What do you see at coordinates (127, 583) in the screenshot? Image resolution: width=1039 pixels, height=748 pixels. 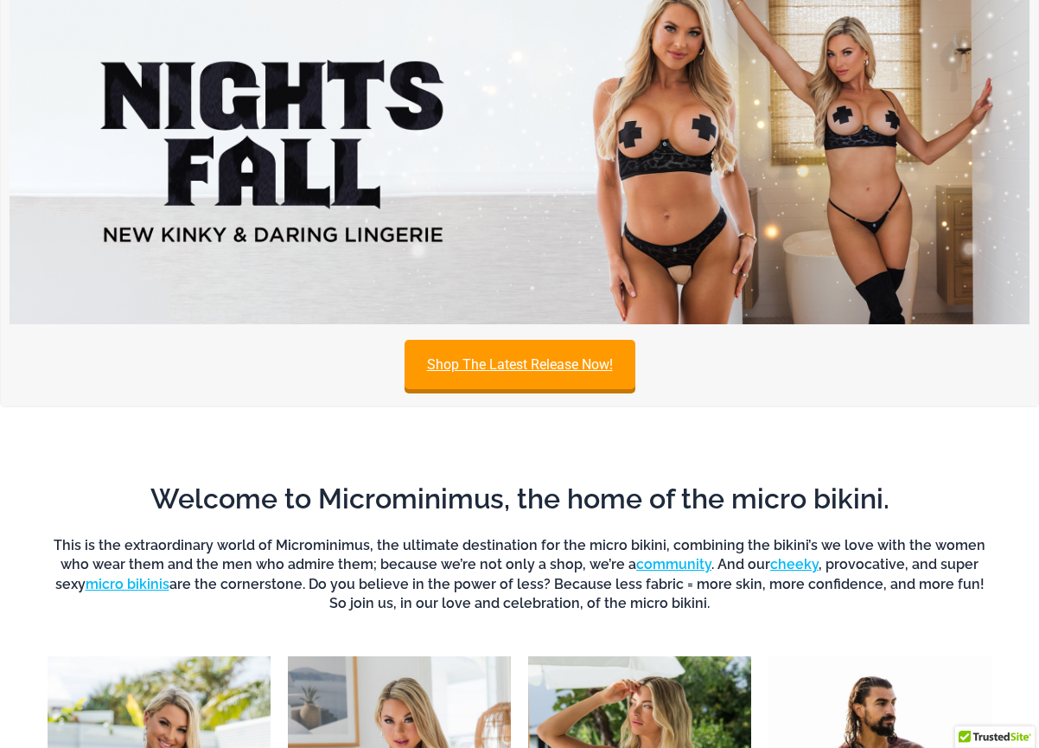 I see `a: micro bikinis` at bounding box center [127, 583].